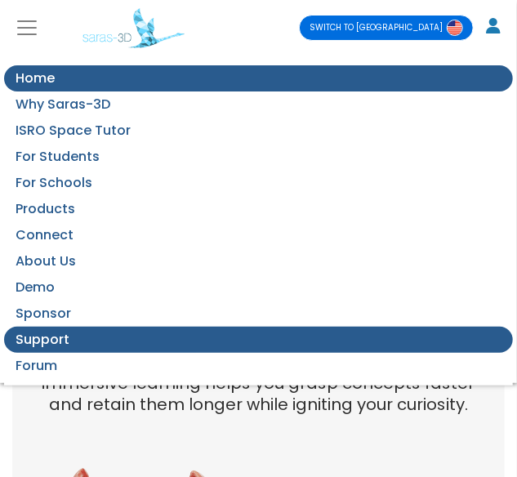 The width and height of the screenshot is (517, 477). Describe the element at coordinates (258, 131) in the screenshot. I see `a: ISRO Space Tutor` at that location.